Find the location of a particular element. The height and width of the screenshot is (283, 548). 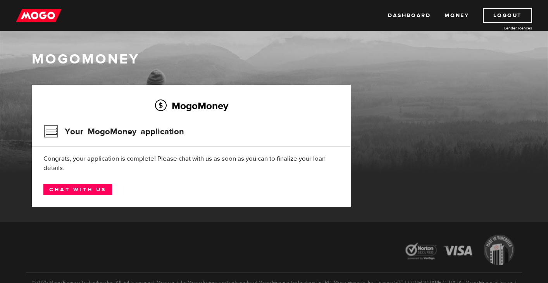

h1: MogoMoney is located at coordinates (274, 59).